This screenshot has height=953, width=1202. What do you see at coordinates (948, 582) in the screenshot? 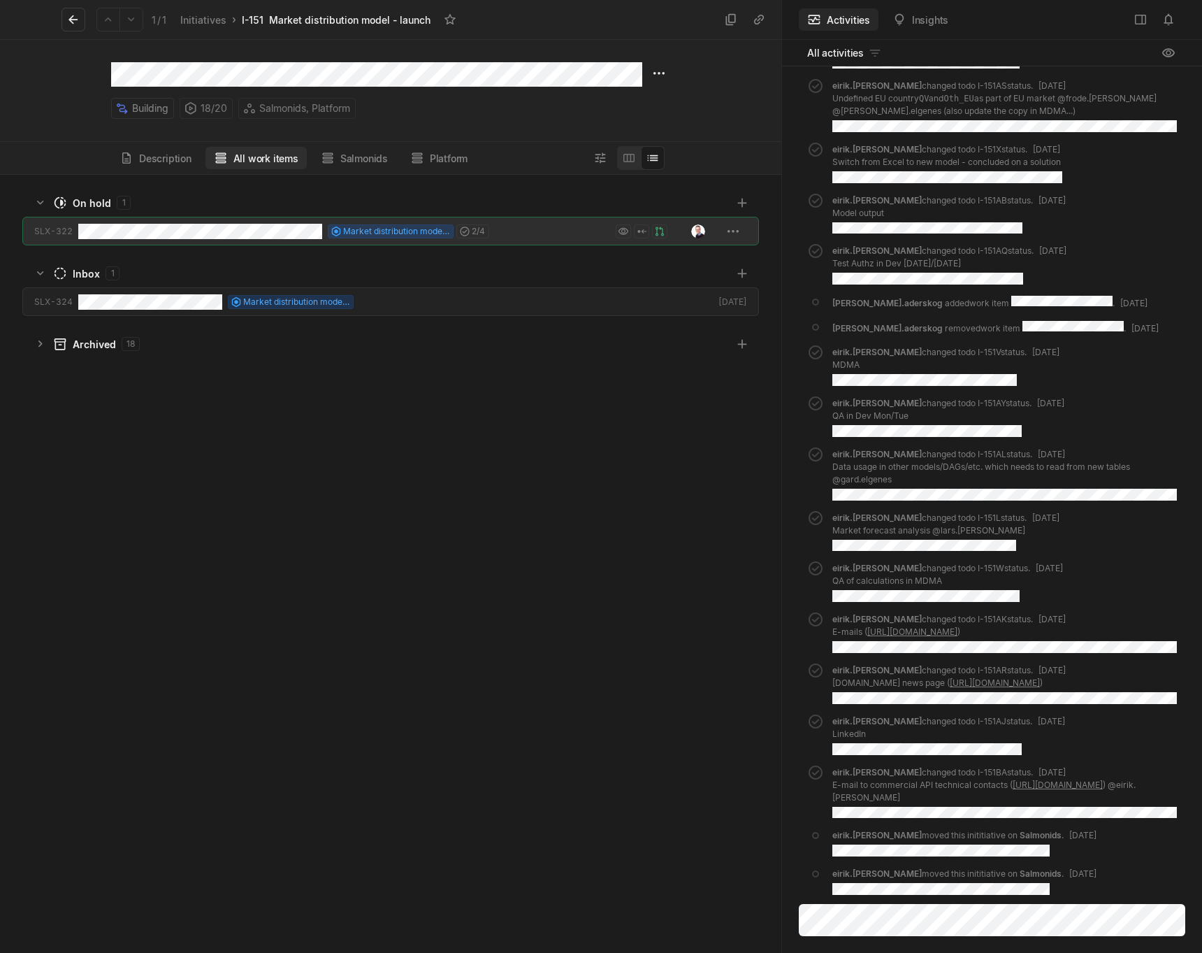
I see `div: changed todo I-151W status.` at bounding box center [948, 582].